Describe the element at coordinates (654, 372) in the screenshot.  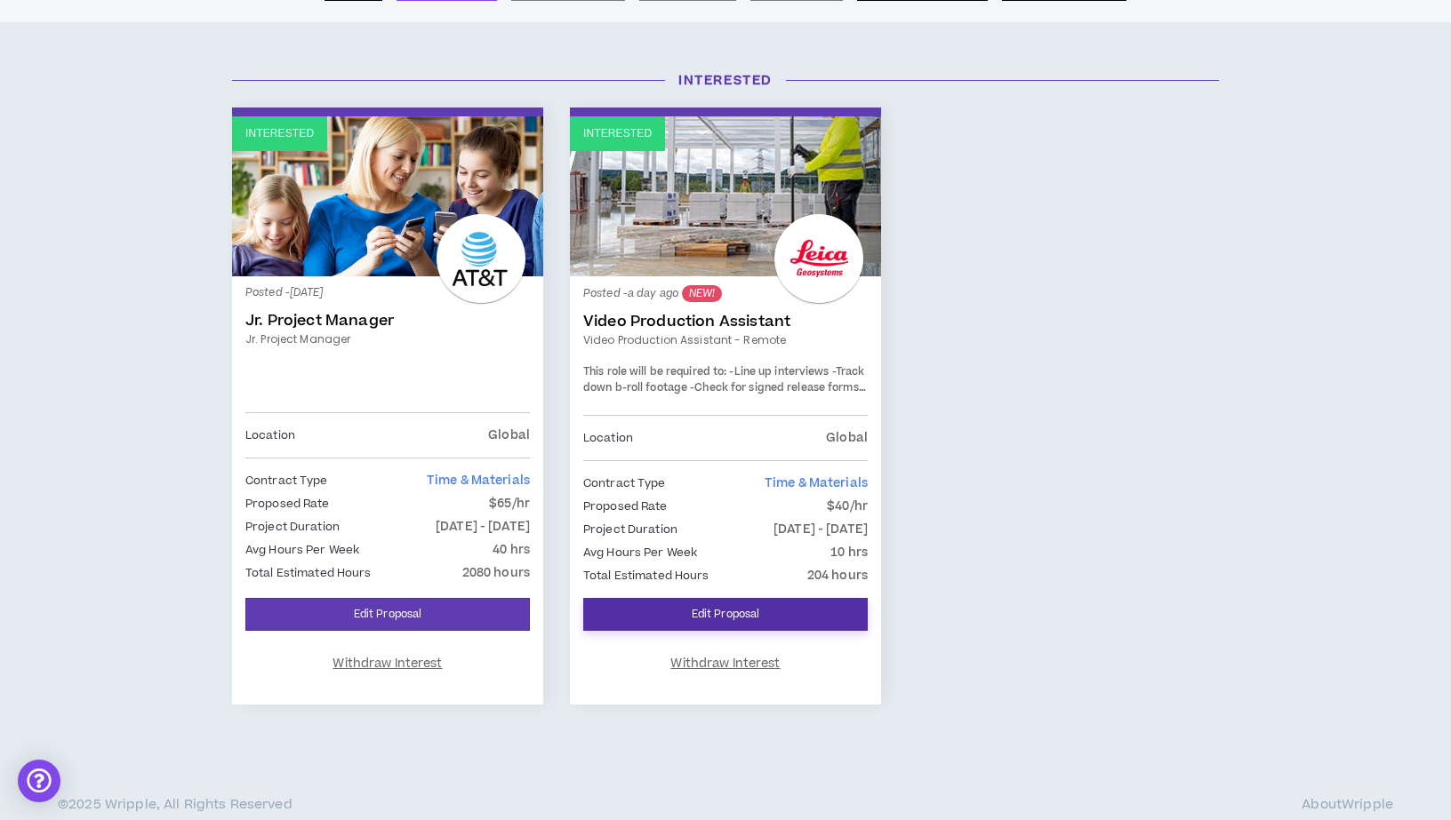
I see `span: This role will be required to:` at that location.